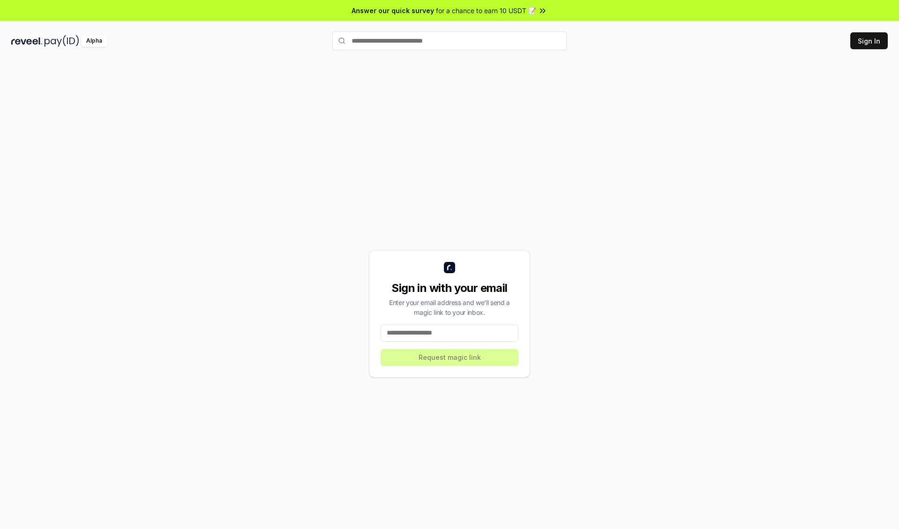 The image size is (899, 529). I want to click on img: logo_small, so click(450, 267).